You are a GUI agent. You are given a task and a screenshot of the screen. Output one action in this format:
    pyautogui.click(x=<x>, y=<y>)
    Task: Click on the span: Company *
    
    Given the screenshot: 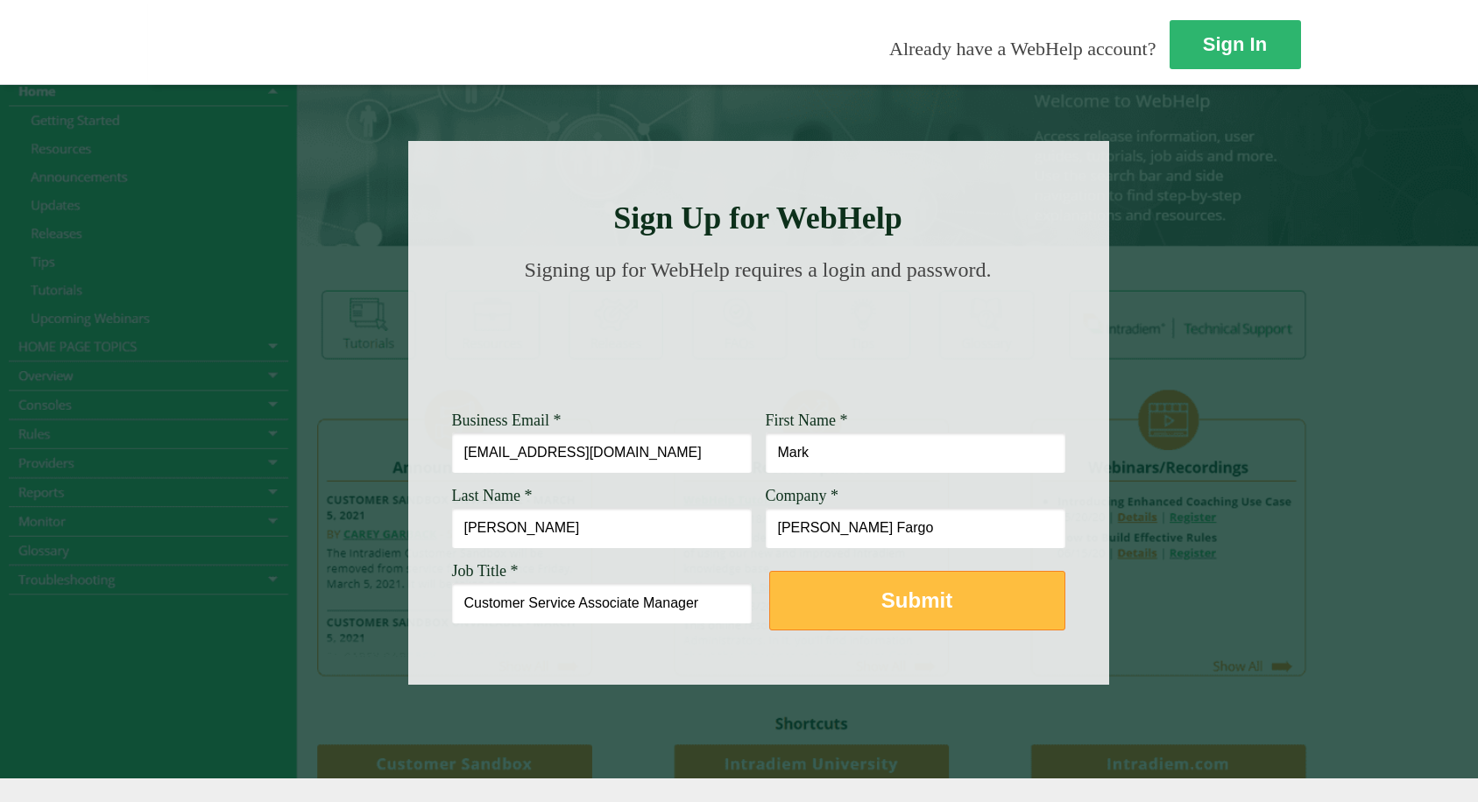 What is the action you would take?
    pyautogui.click(x=802, y=496)
    